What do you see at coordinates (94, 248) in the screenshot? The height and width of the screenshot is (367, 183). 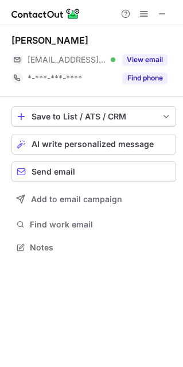 I see `button: Notes` at bounding box center [94, 248].